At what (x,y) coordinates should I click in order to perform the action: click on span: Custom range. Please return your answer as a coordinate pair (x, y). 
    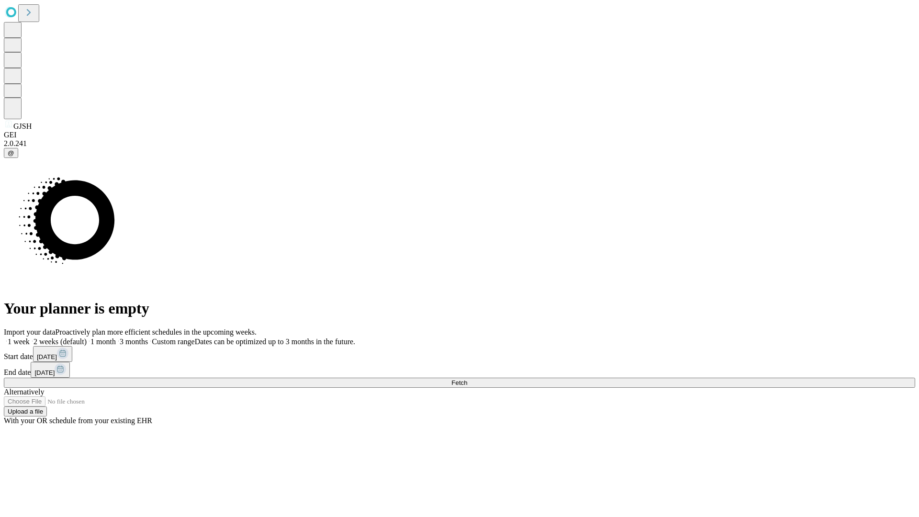
    Looking at the image, I should click on (173, 341).